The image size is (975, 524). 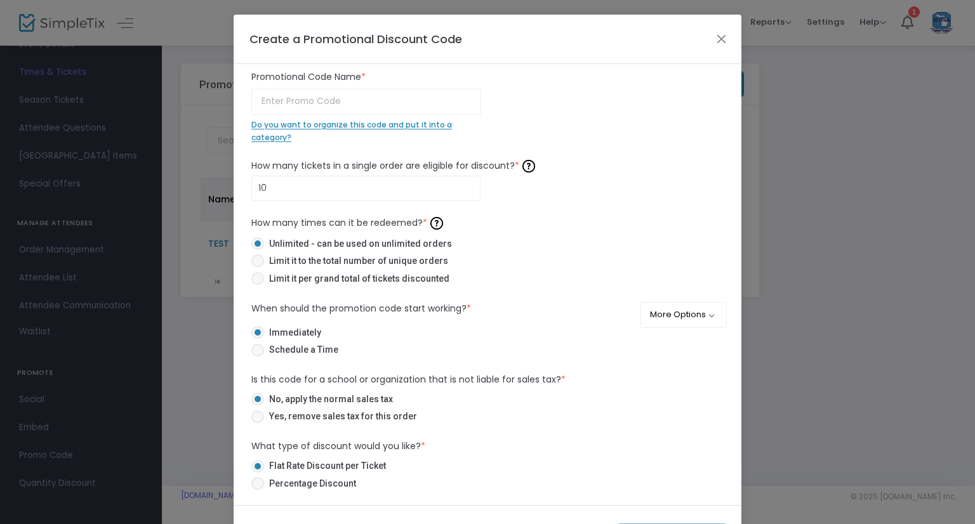 I want to click on h4: Create a Promotional Discount Code, so click(x=355, y=39).